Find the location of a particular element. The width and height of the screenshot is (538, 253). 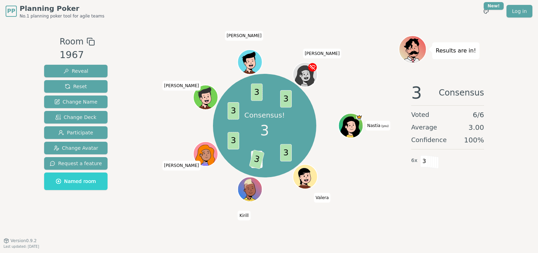

span: Reset is located at coordinates (76, 86).